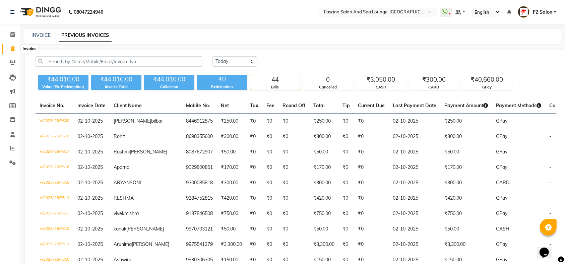 Image resolution: width=565 pixels, height=265 pixels. Describe the element at coordinates (41, 35) in the screenshot. I see `a: INVOICE` at that location.